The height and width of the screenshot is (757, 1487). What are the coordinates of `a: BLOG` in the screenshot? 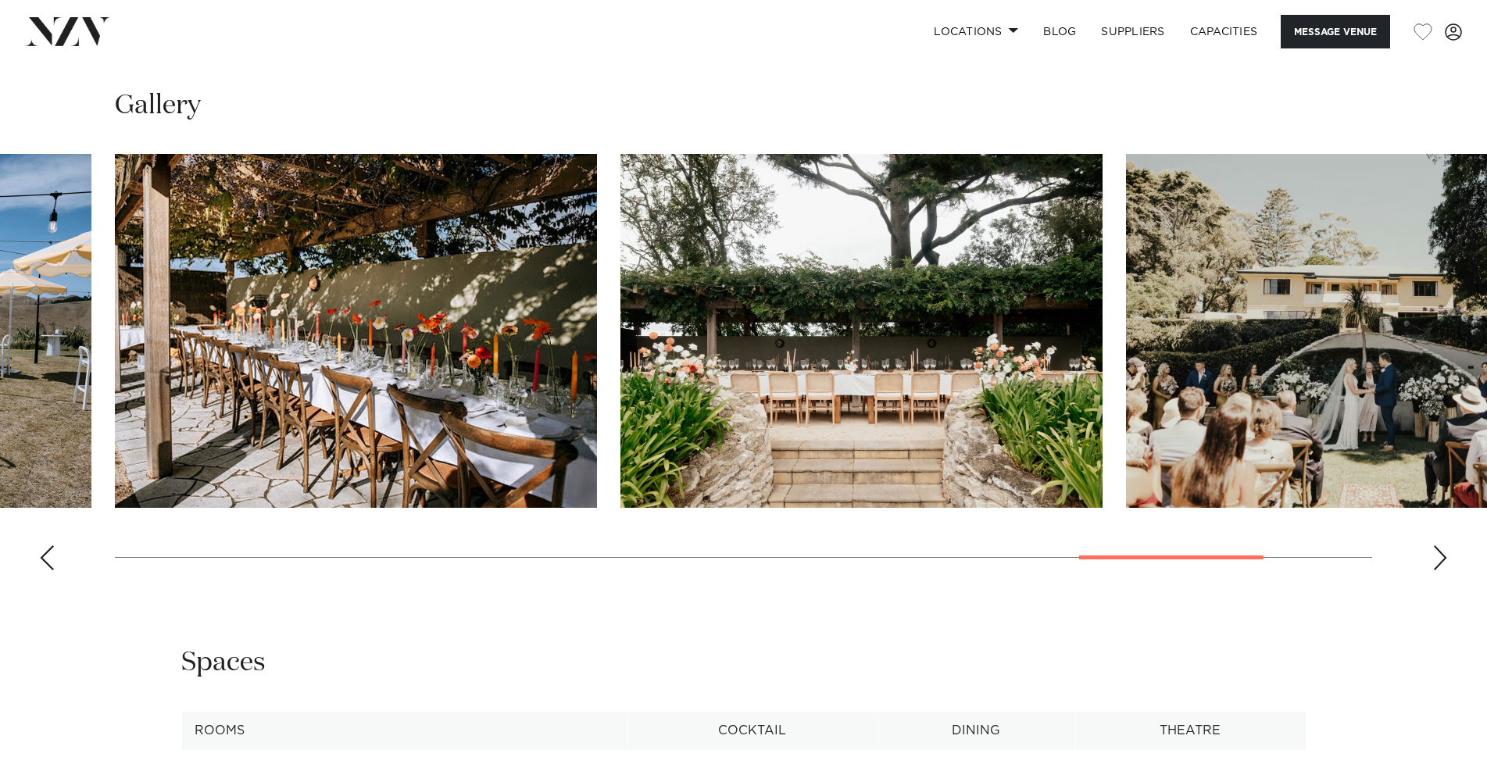 It's located at (1060, 31).